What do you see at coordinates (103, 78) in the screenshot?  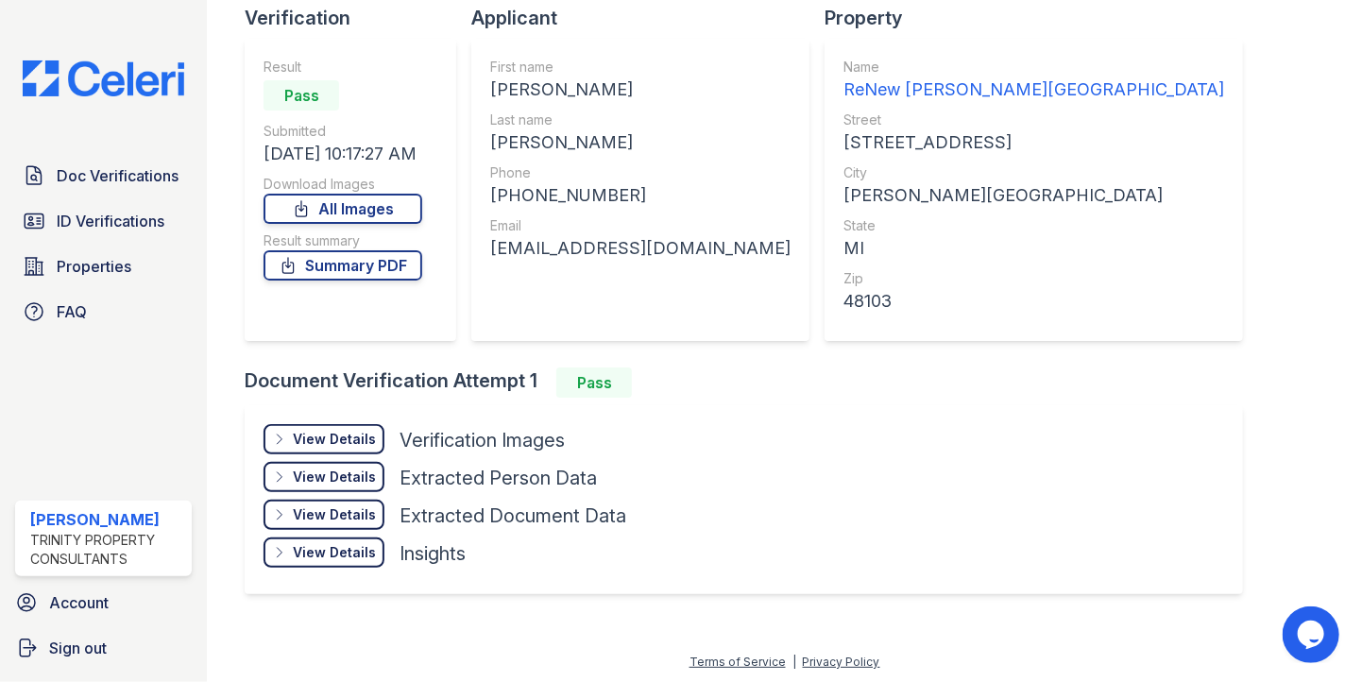 I see `img: CE_Logo_Blue-a8612792a0a2168367f1c8372b55b34899dd931a85d93a1a3d3e32e68fde9ad4.png` at bounding box center [103, 78].